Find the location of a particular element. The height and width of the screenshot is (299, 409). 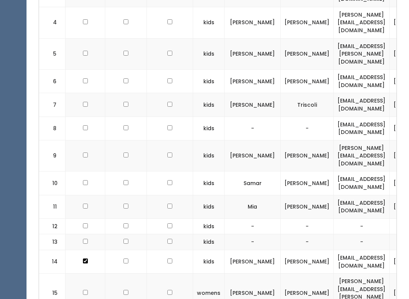

td: Mia is located at coordinates (253, 207).